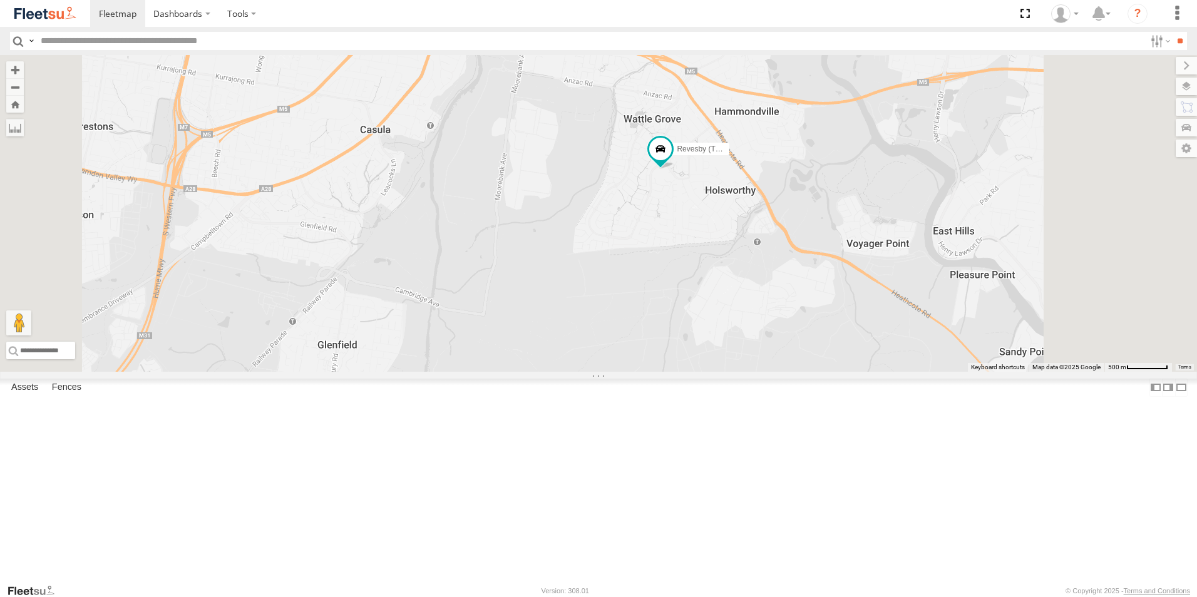  Describe the element at coordinates (1159, 41) in the screenshot. I see `label: Search Filter Options` at that location.